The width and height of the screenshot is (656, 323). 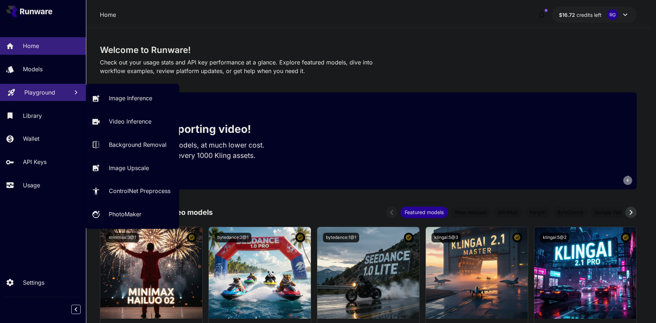 What do you see at coordinates (538, 212) in the screenshot?
I see `span: KlingAI` at bounding box center [538, 212].